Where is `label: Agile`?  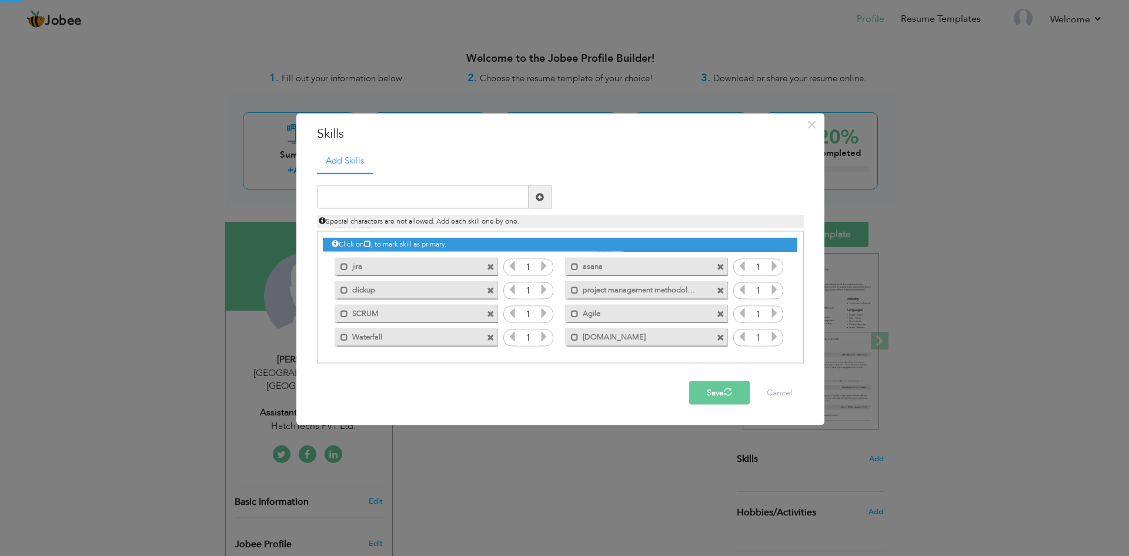
label: Agile is located at coordinates (638, 311).